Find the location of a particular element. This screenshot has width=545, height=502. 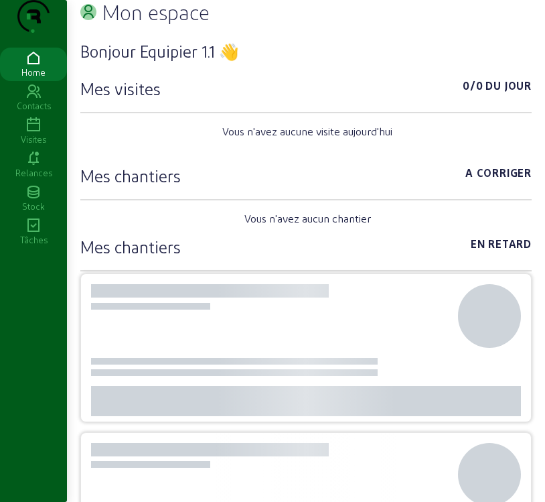

span: En retard is located at coordinates (501, 246).